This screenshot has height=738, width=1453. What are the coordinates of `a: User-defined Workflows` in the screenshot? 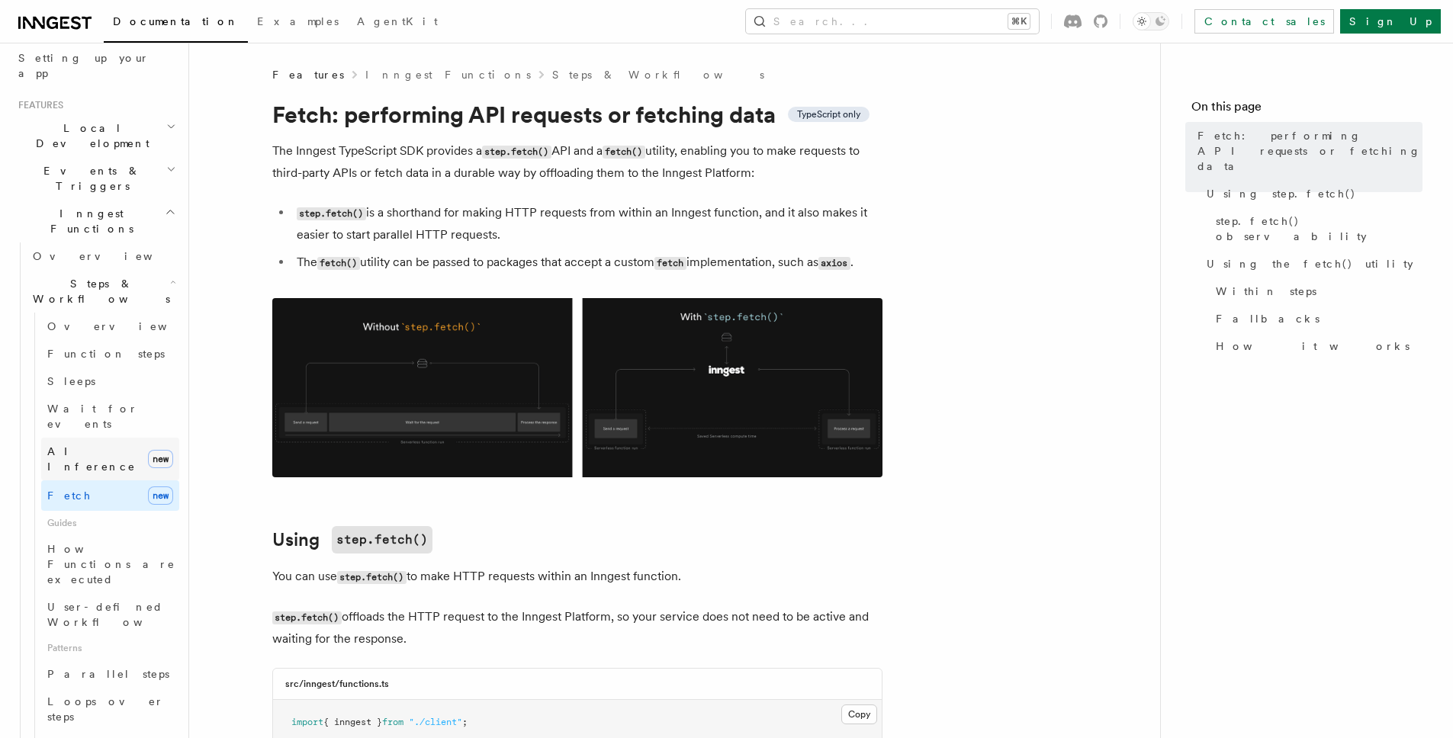 It's located at (110, 615).